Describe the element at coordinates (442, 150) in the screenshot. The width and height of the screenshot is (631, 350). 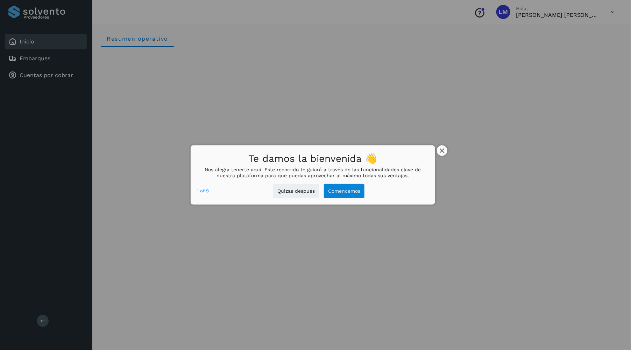
I see `button: close,` at that location.